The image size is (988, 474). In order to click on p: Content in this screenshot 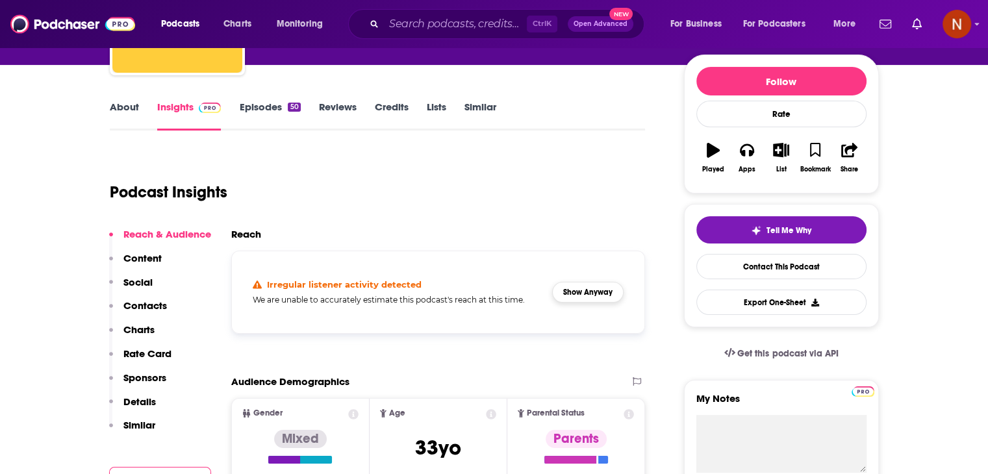, I will do `click(142, 258)`.